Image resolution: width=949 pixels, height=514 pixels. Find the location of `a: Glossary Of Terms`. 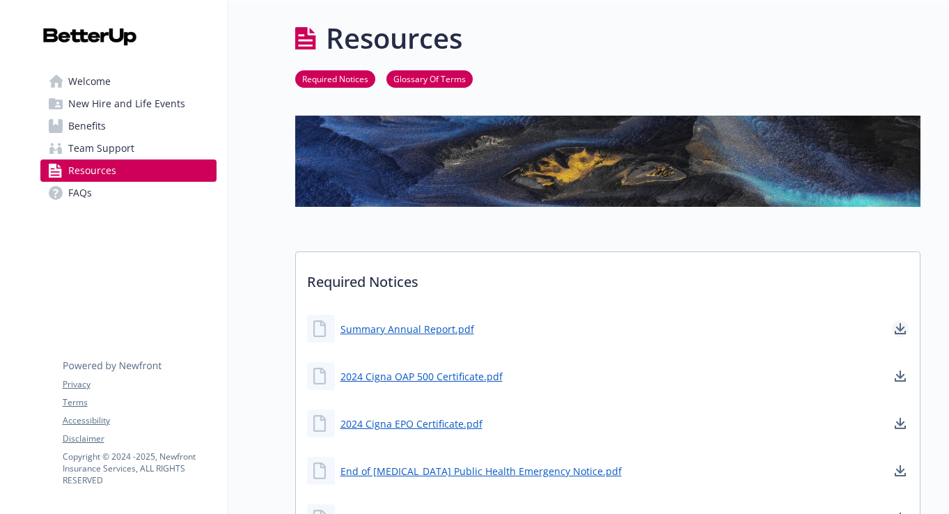

a: Glossary Of Terms is located at coordinates (429, 78).